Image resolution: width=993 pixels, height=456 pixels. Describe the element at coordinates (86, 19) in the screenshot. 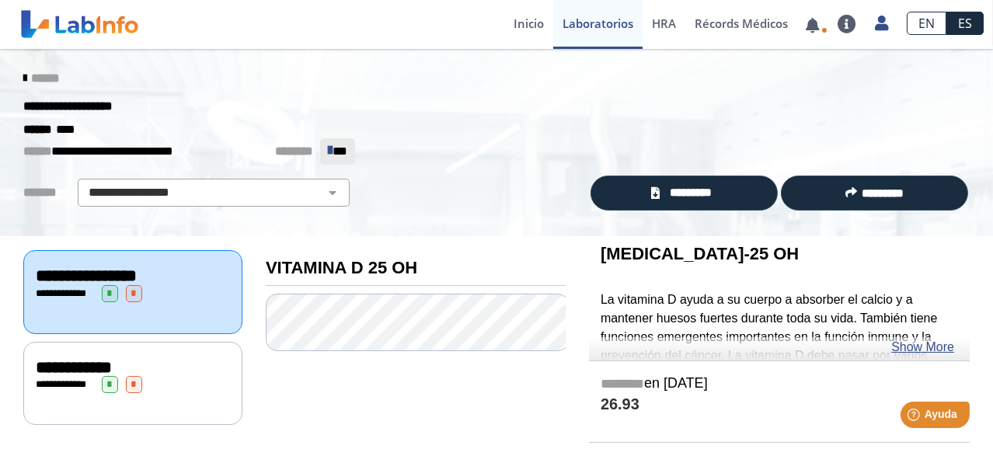

I see `span: Ayuda` at that location.